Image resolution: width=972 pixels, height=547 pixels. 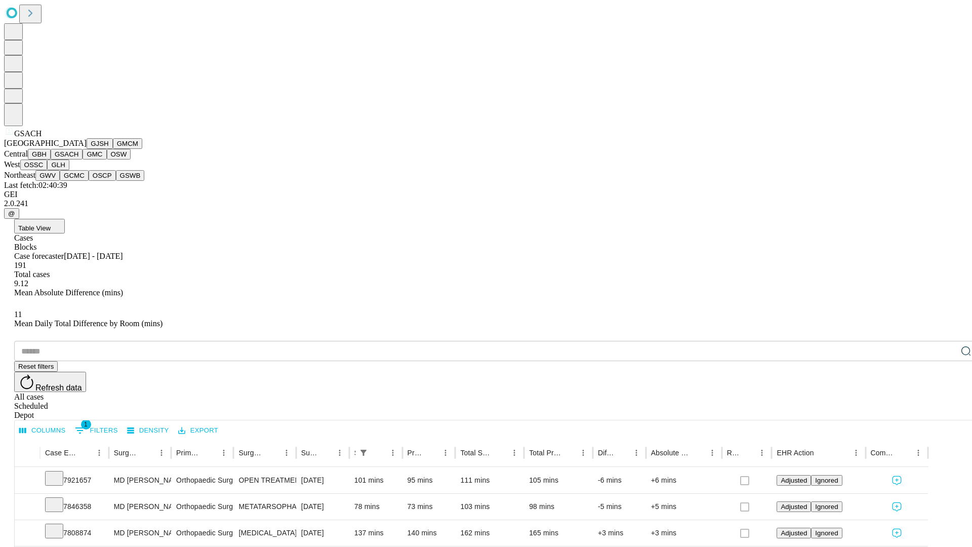 What do you see at coordinates (309, 453) in the screenshot?
I see `div: Surgery Date` at bounding box center [309, 453].